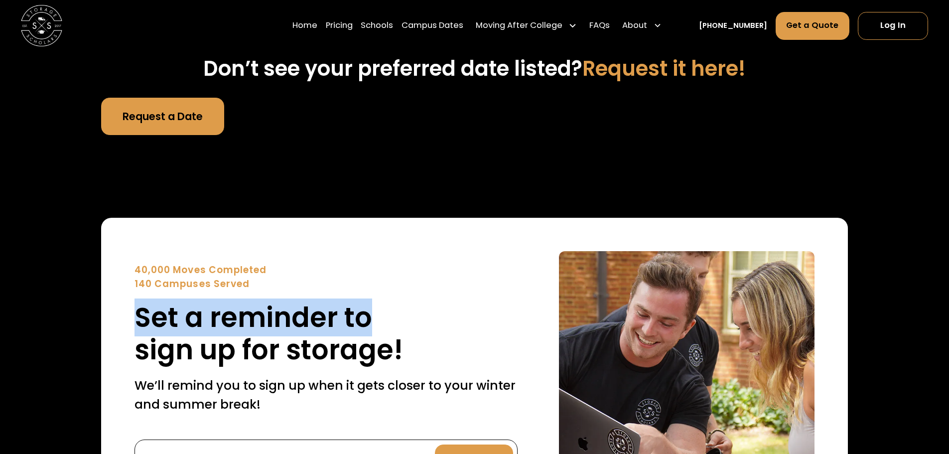 This screenshot has height=454, width=949. I want to click on a: Pricing, so click(339, 26).